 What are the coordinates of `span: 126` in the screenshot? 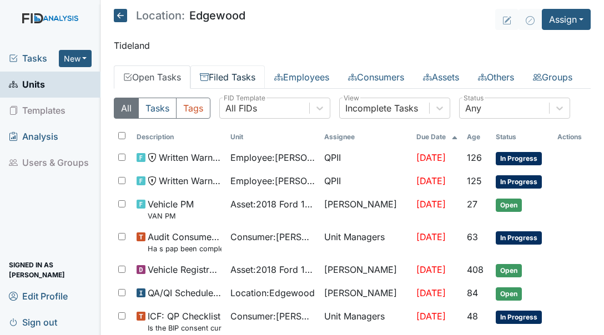 It's located at (474, 158).